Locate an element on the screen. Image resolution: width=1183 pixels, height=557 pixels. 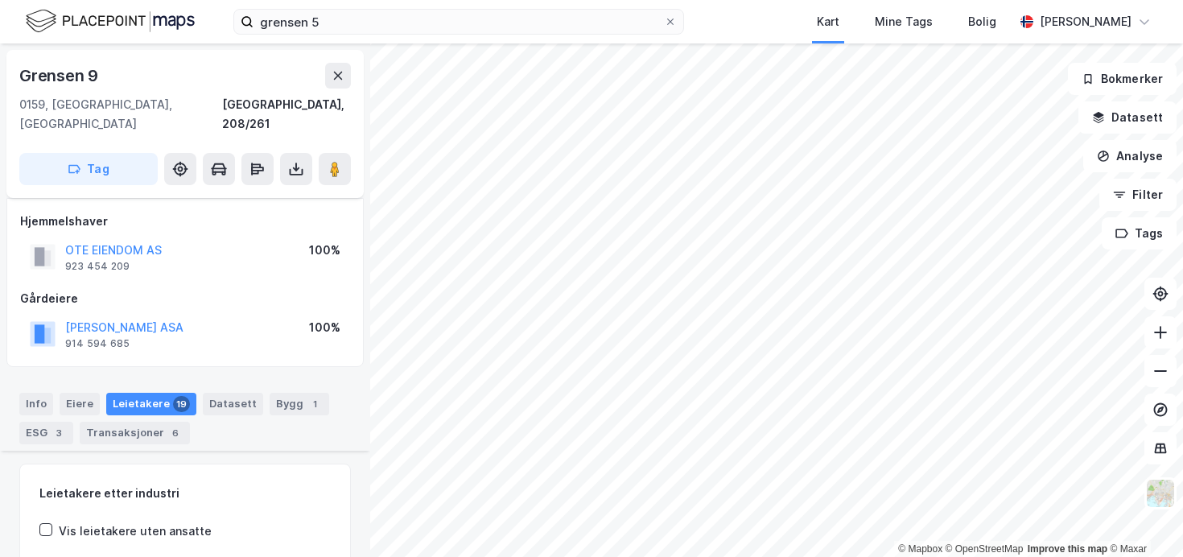
div: ESG is located at coordinates (46, 433).